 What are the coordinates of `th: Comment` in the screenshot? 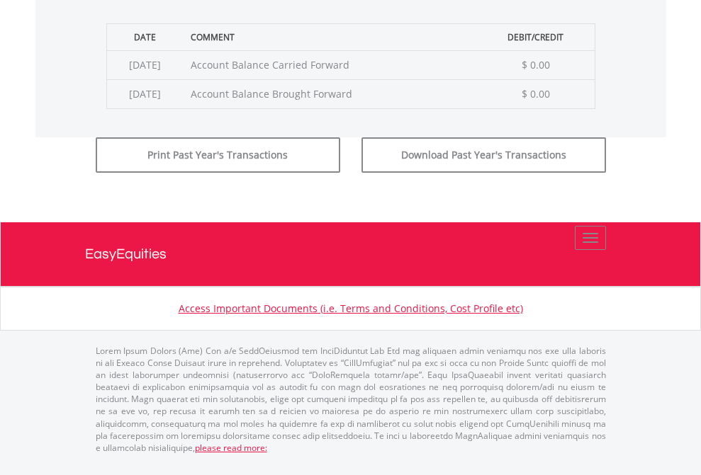 It's located at (330, 37).